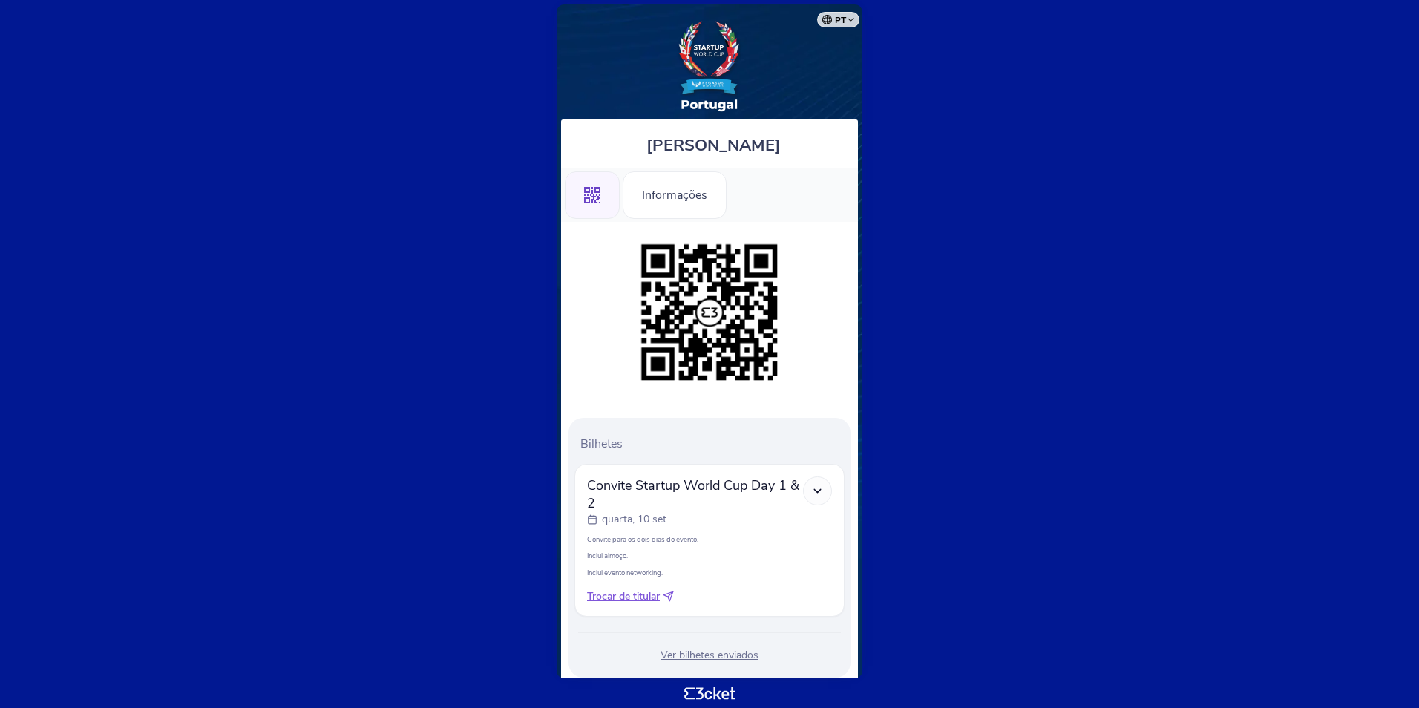 Image resolution: width=1419 pixels, height=708 pixels. Describe the element at coordinates (634, 519) in the screenshot. I see `p: quarta, 10 set` at that location.